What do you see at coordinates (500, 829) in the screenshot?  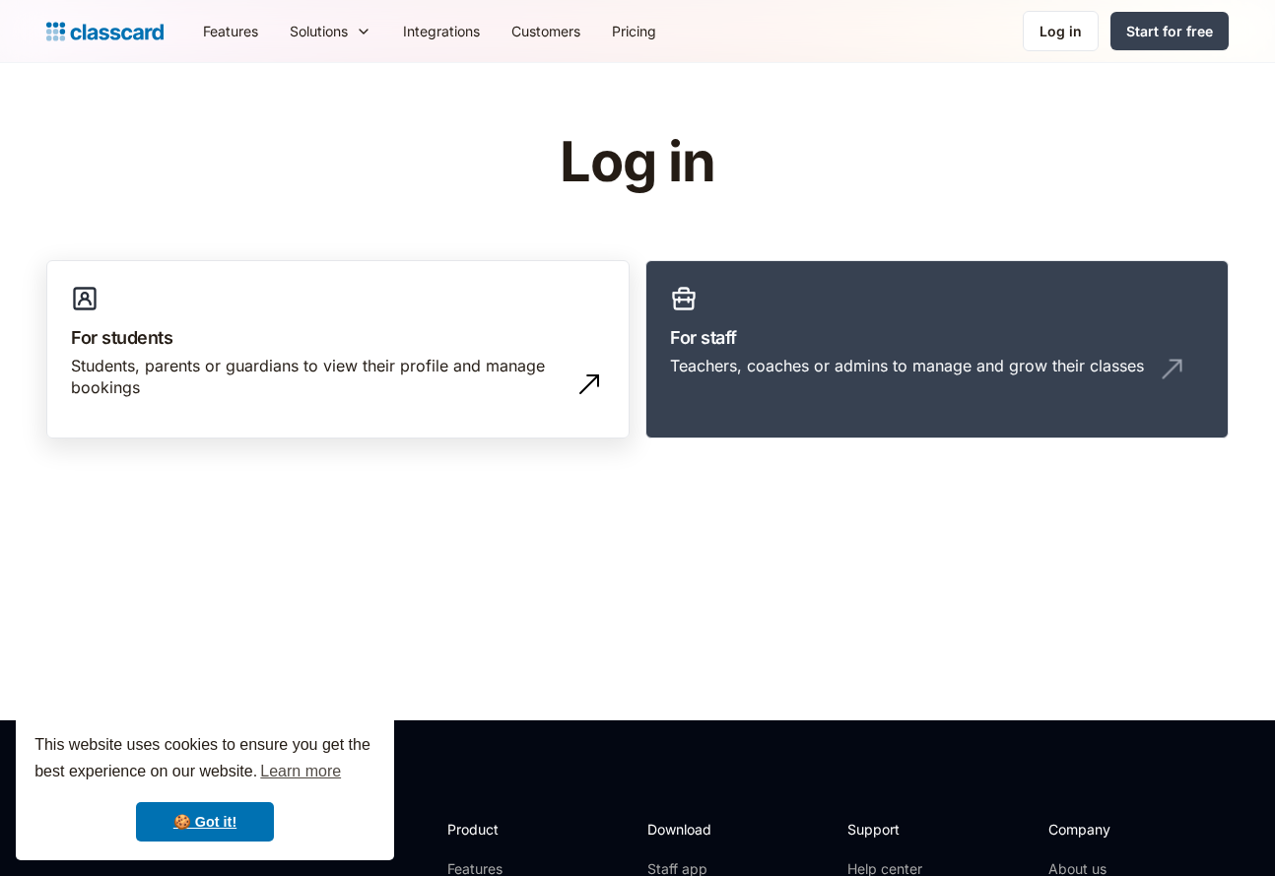 I see `h2: Product` at bounding box center [500, 829].